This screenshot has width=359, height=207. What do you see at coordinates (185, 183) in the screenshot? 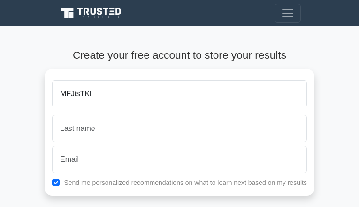
I see `label: Send me personalized recommendations on what to learn next based on my results` at bounding box center [185, 183].